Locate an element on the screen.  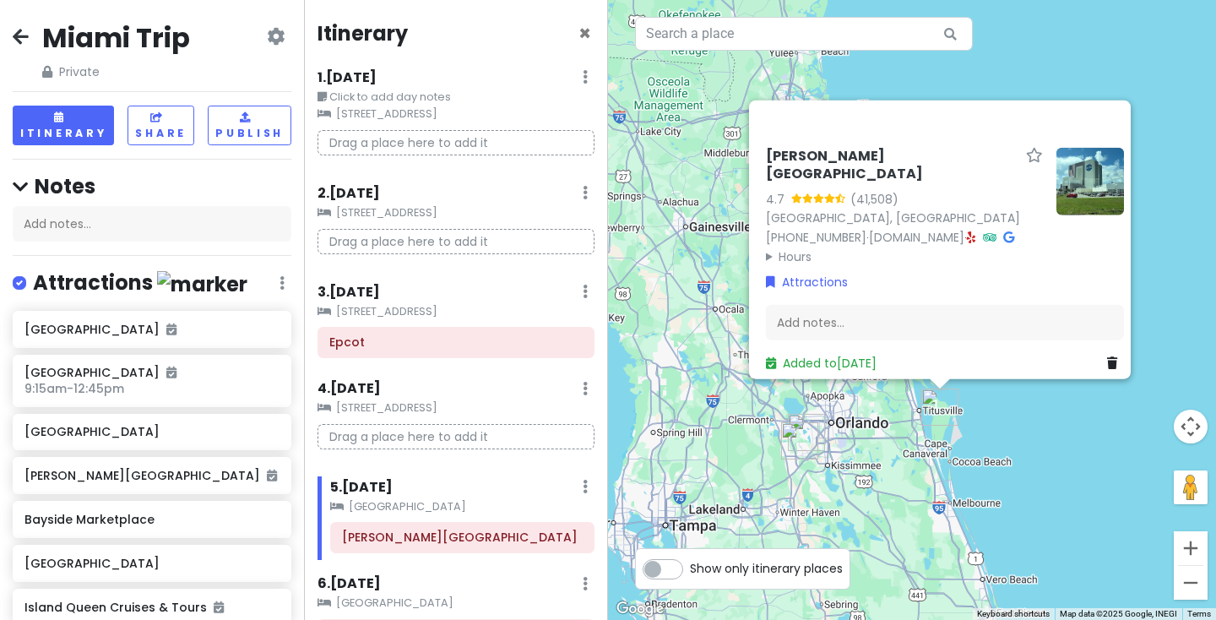
img: Google is located at coordinates (640, 609).